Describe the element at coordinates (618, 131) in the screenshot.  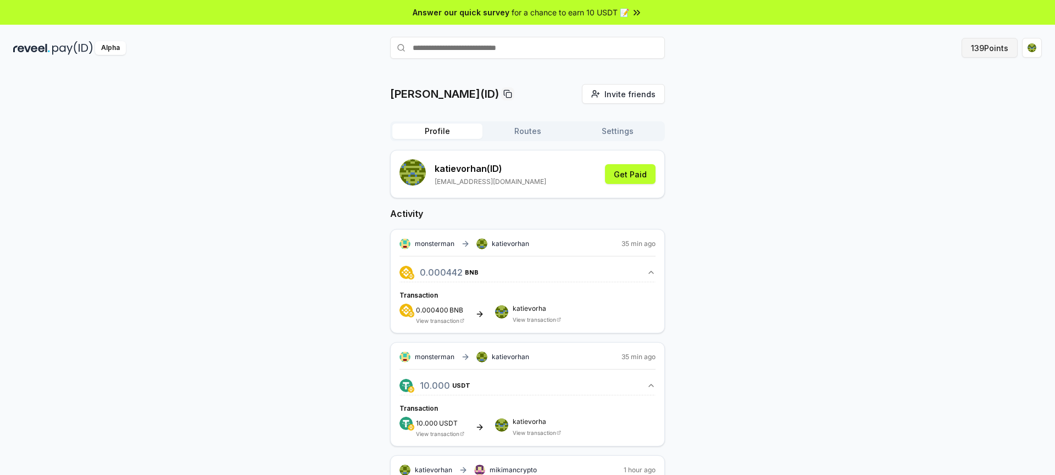
I see `button: Settings` at that location.